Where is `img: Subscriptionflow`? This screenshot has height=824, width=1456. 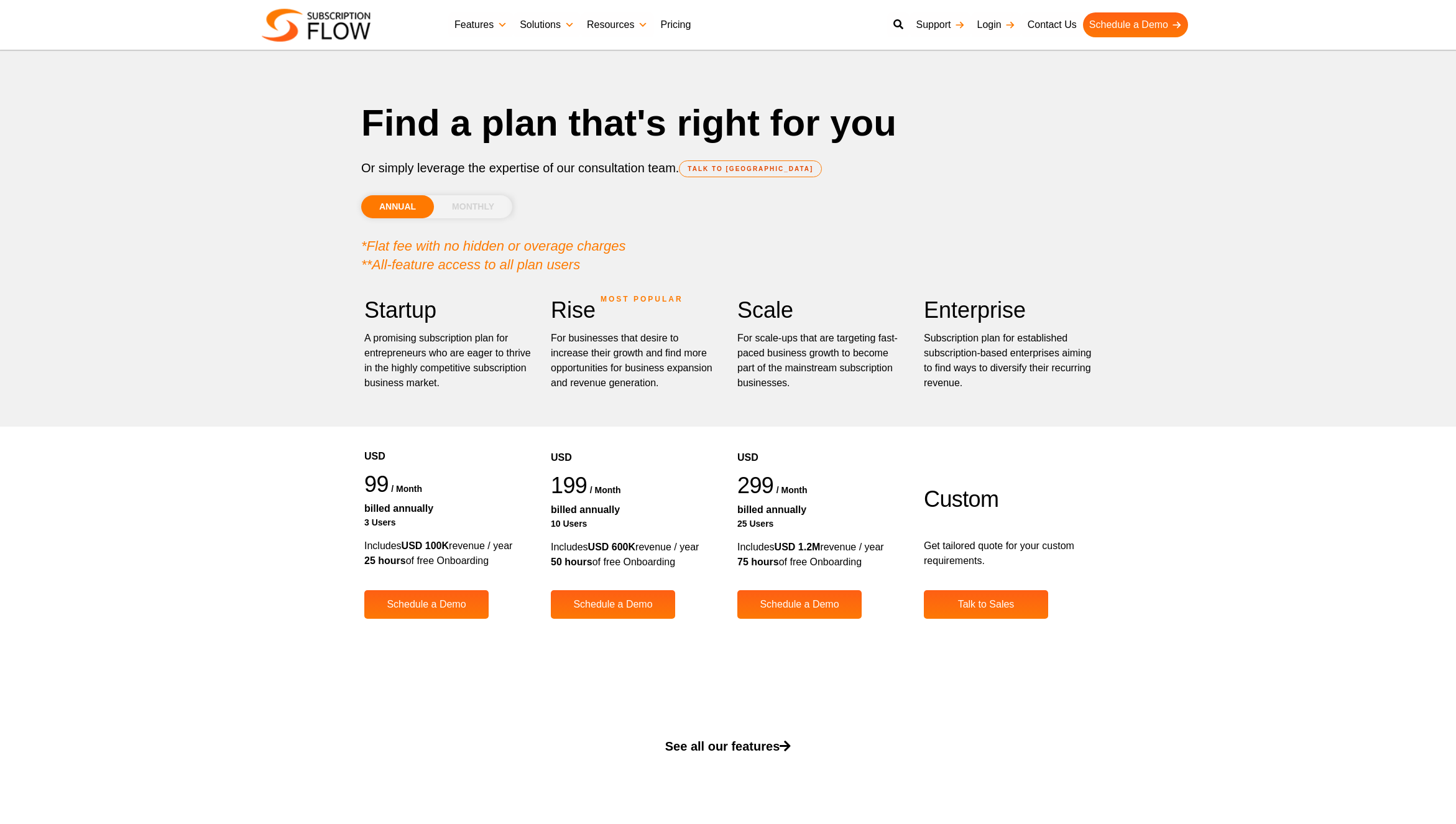
img: Subscriptionflow is located at coordinates (316, 24).